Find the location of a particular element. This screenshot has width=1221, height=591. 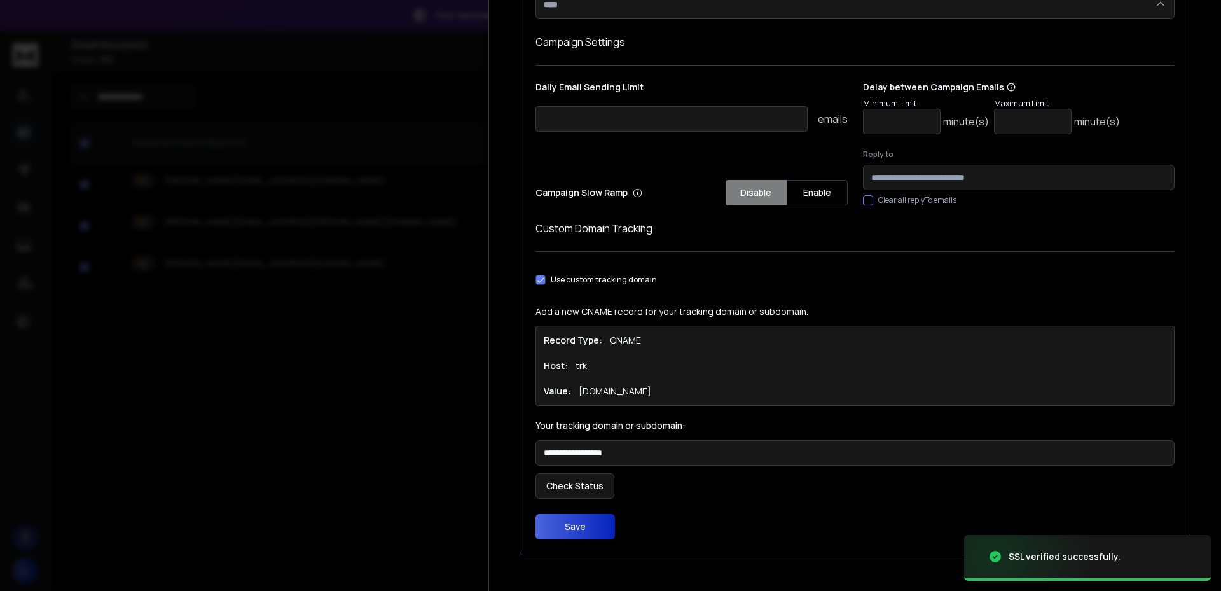

h1: Campaign Settings is located at coordinates (855, 42).